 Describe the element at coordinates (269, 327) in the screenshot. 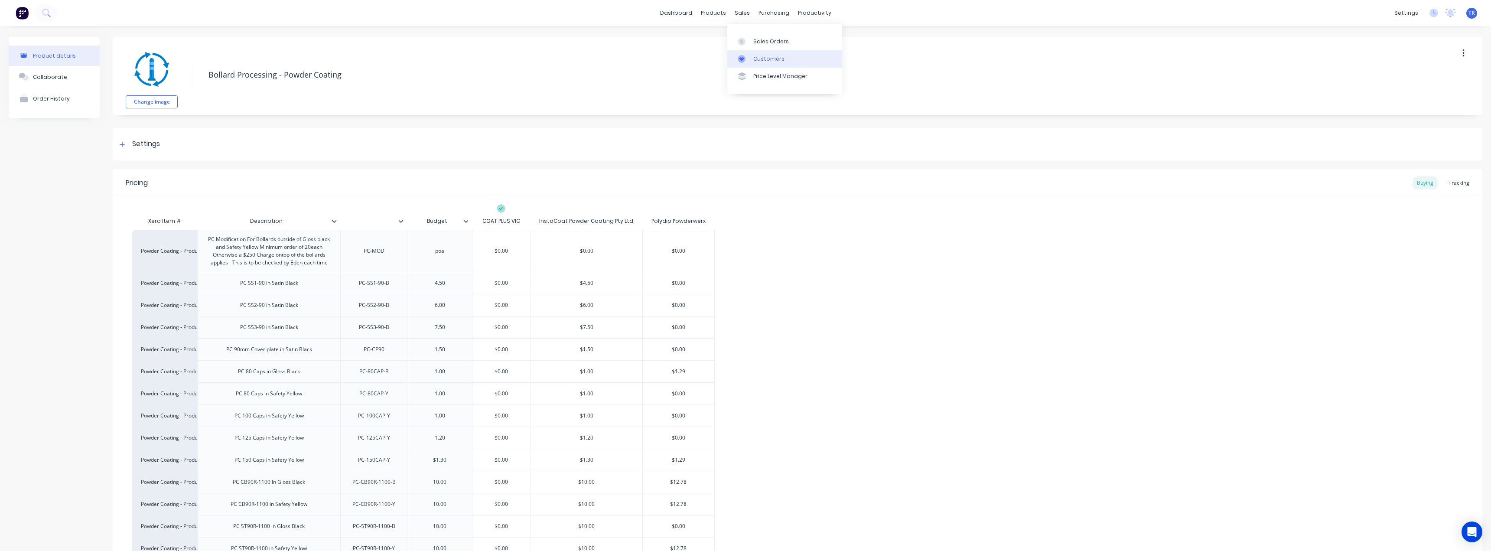

I see `div: PC SS3-90 in Satin Black` at that location.